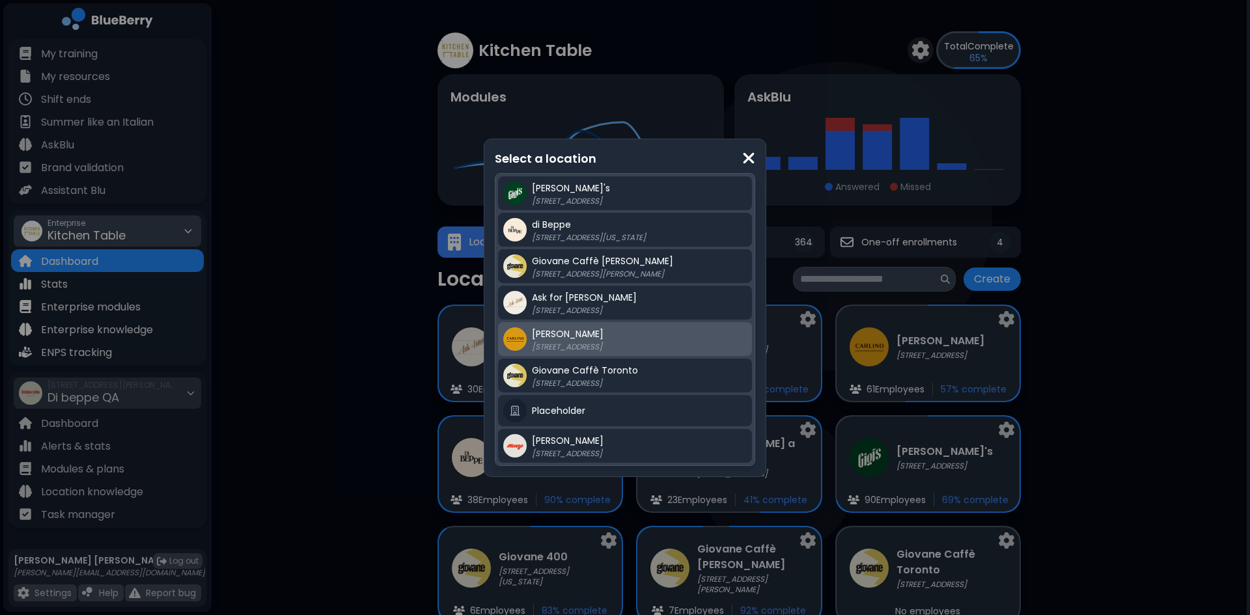  What do you see at coordinates (585, 371) in the screenshot?
I see `span: Giovane Caffè Toronto` at bounding box center [585, 371].